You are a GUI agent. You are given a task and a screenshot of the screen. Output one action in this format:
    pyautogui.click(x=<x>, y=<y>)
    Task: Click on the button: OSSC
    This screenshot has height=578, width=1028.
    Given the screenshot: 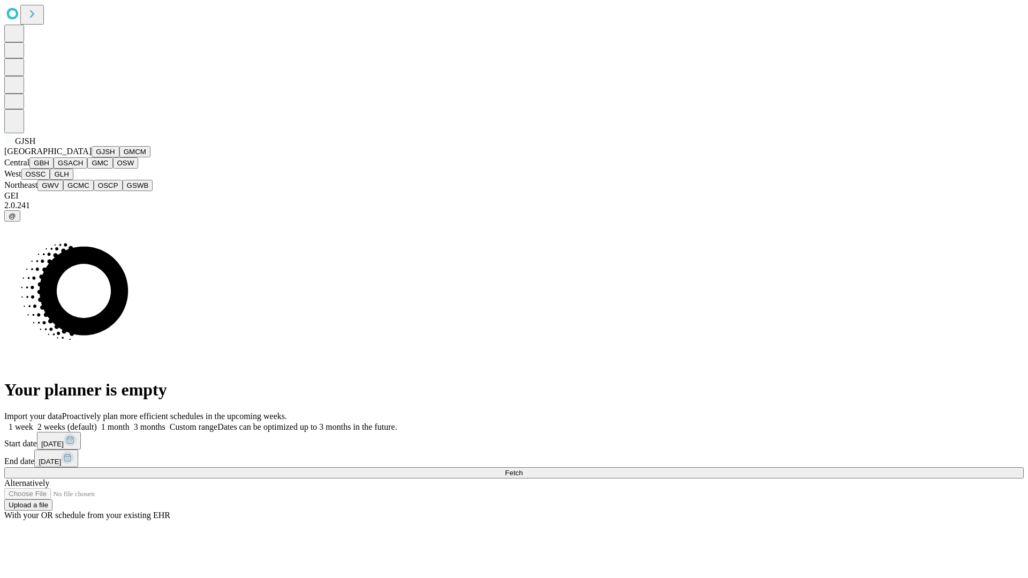 What is the action you would take?
    pyautogui.click(x=36, y=174)
    